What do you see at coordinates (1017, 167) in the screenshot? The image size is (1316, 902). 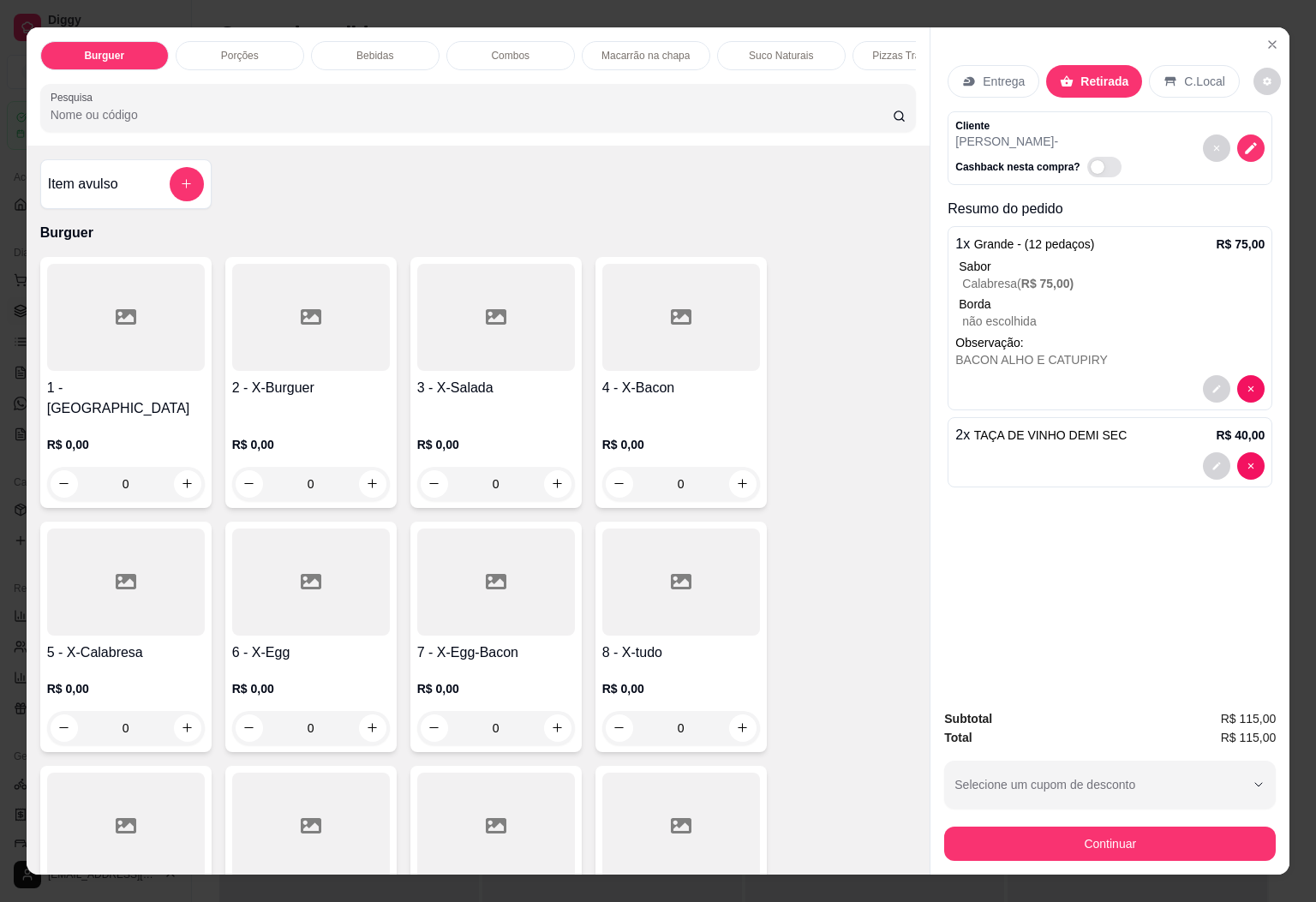 I see `p: Cashback nesta compra?` at bounding box center [1017, 167].